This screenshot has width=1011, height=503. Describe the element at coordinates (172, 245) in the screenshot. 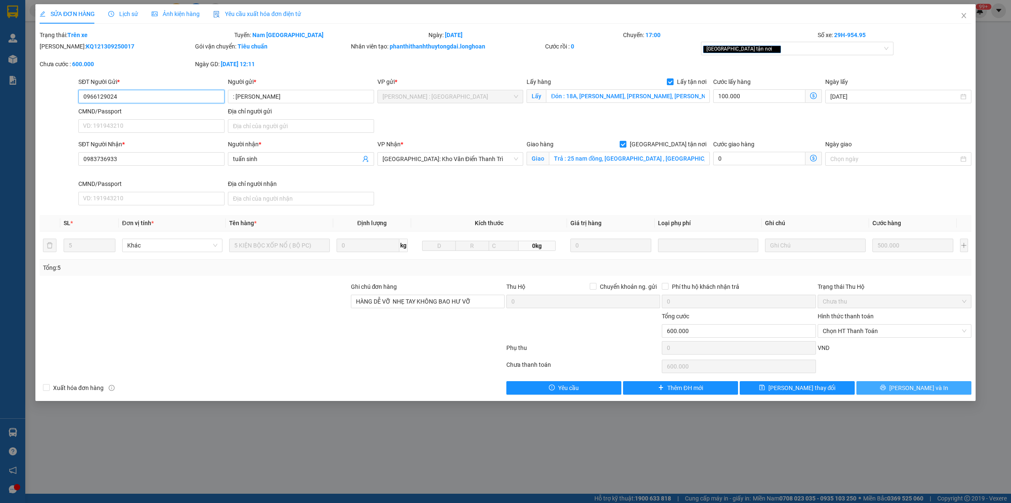

I see `span: Khác` at that location.